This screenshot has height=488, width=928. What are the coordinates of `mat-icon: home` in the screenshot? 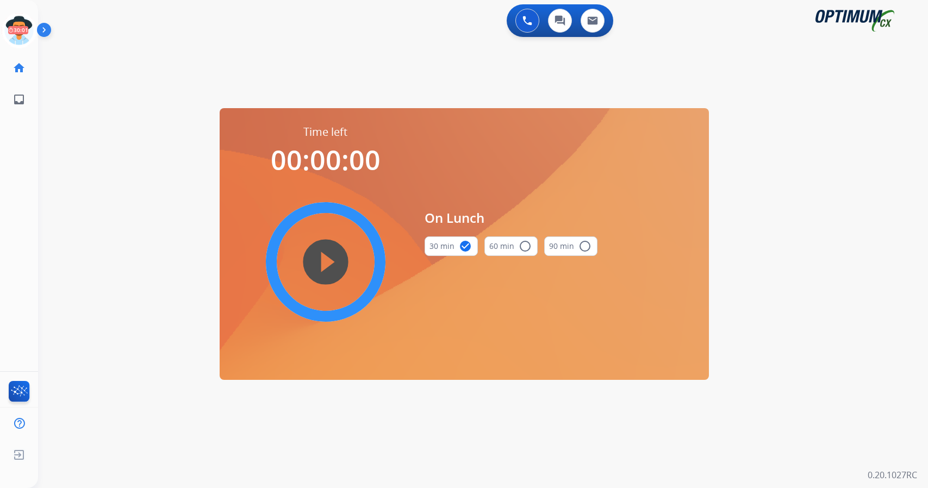 It's located at (19, 68).